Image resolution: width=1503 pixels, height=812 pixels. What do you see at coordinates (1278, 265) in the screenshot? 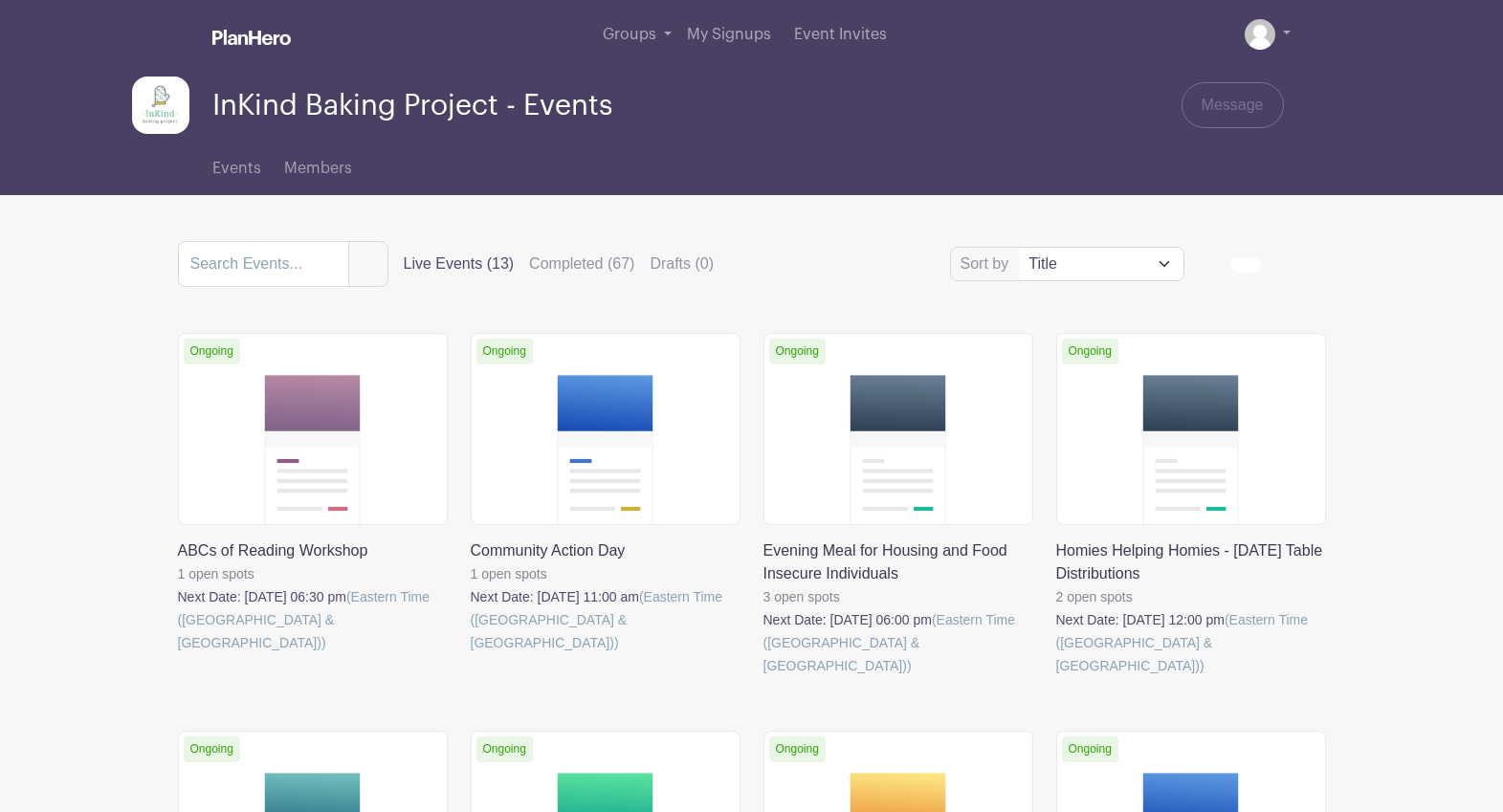
I see `div: order and view` at bounding box center [1278, 265].